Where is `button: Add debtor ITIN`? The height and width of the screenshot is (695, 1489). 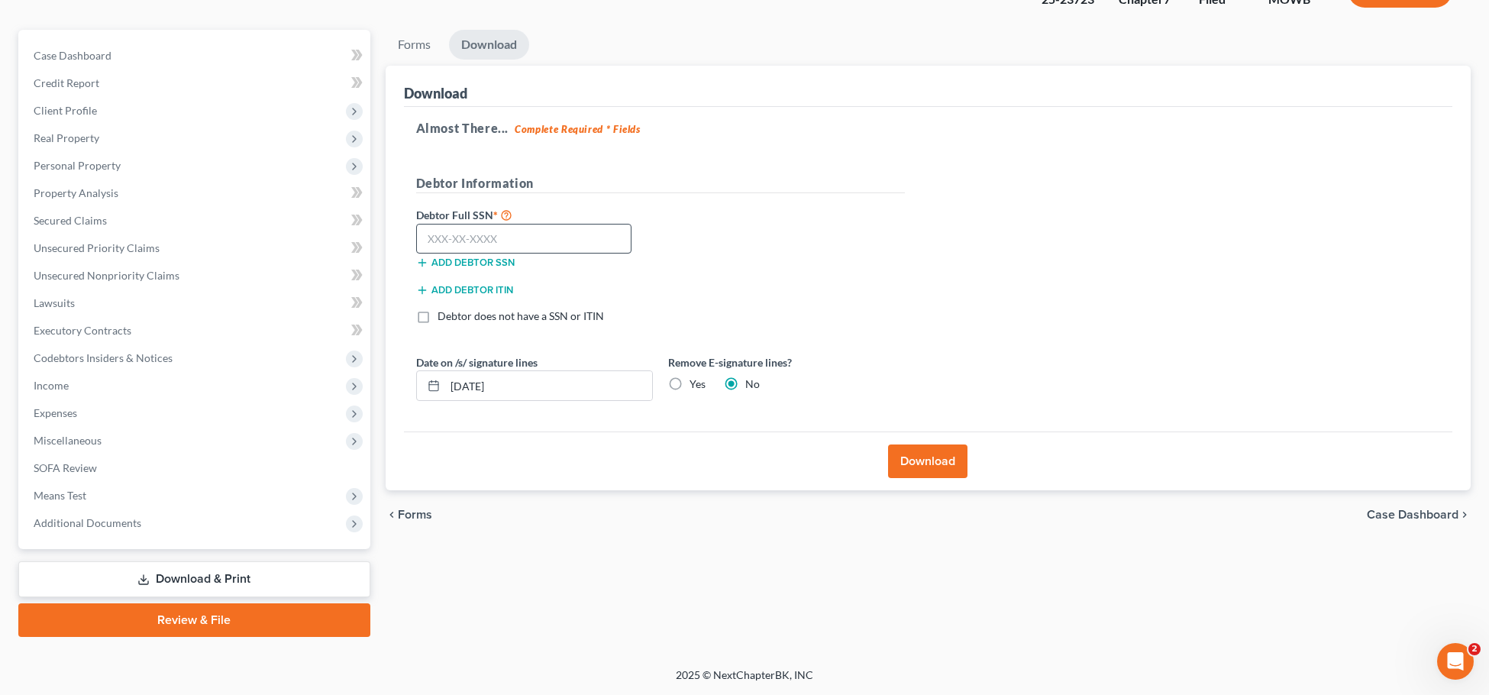 button: Add debtor ITIN is located at coordinates (464, 290).